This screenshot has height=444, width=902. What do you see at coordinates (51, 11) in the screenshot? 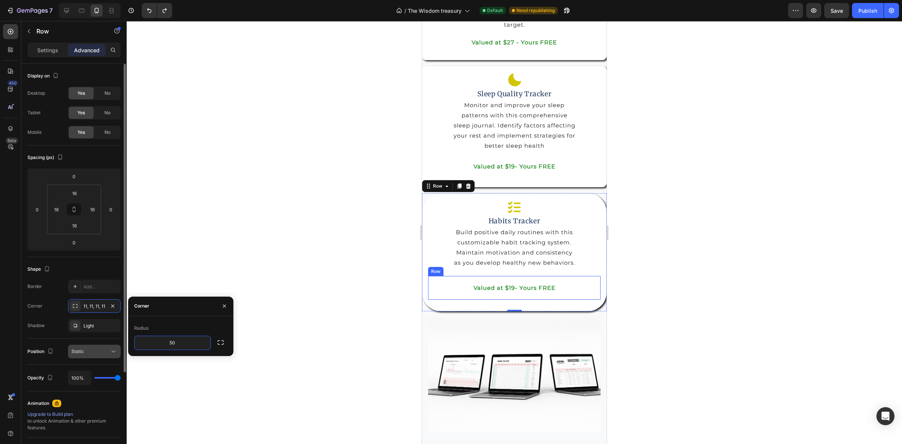
I see `p: 7` at bounding box center [51, 11].